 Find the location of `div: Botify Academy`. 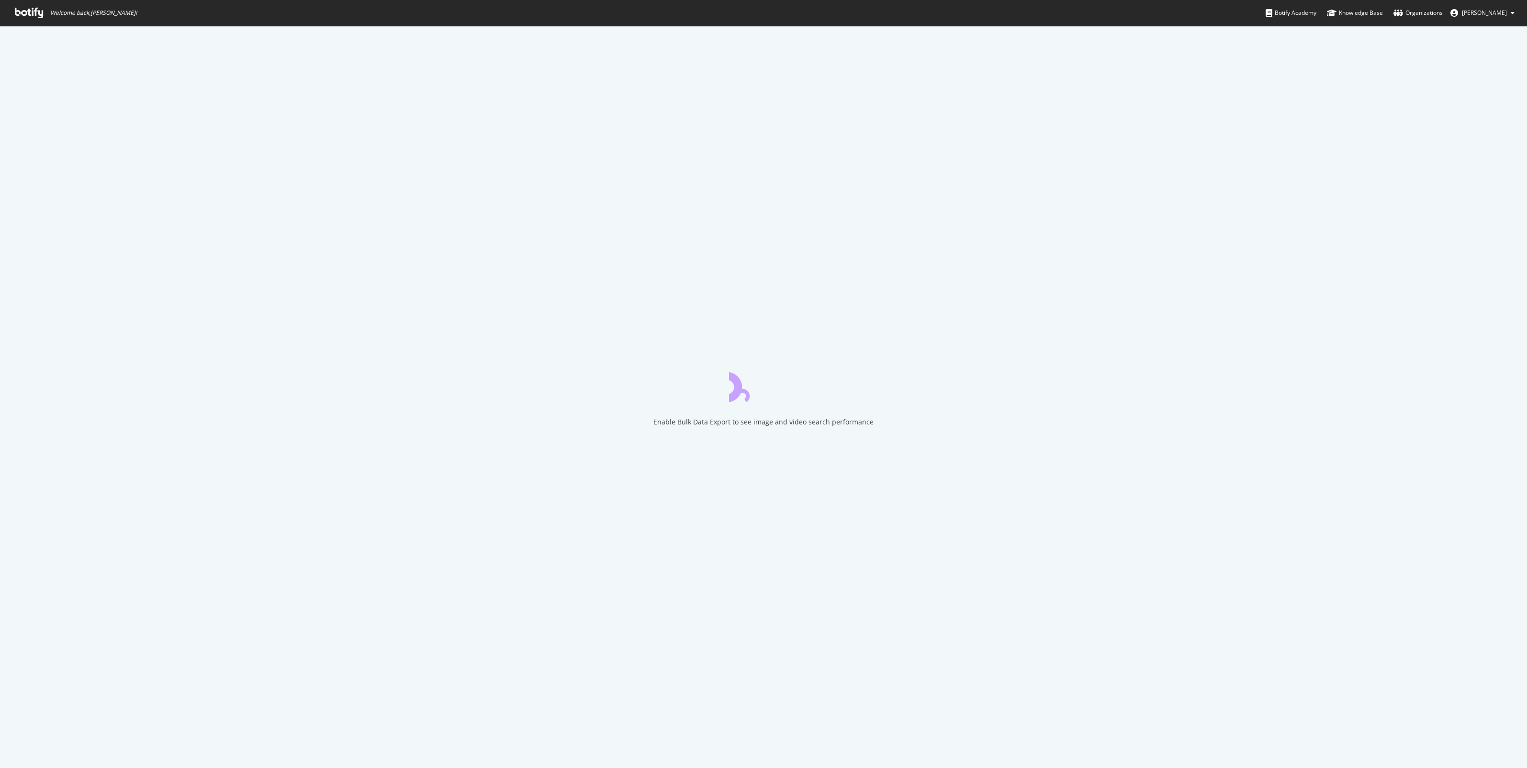

div: Botify Academy is located at coordinates (1291, 13).